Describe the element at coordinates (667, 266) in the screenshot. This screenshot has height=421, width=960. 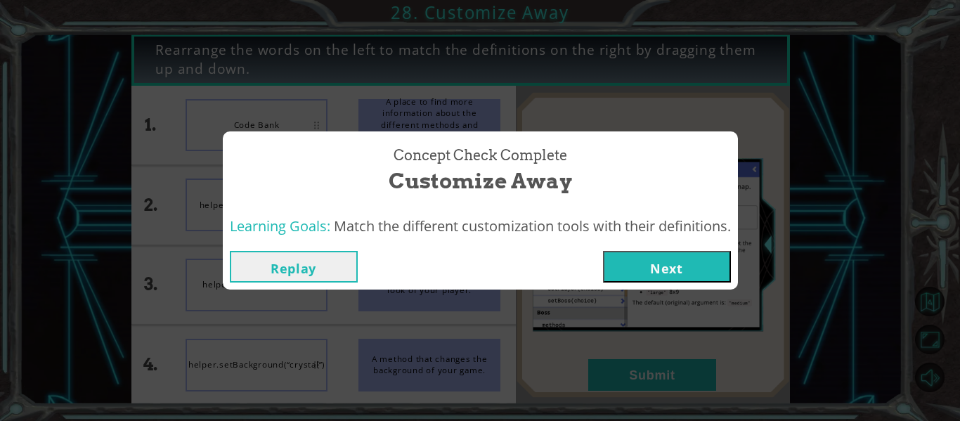
I see `button: Next` at that location.